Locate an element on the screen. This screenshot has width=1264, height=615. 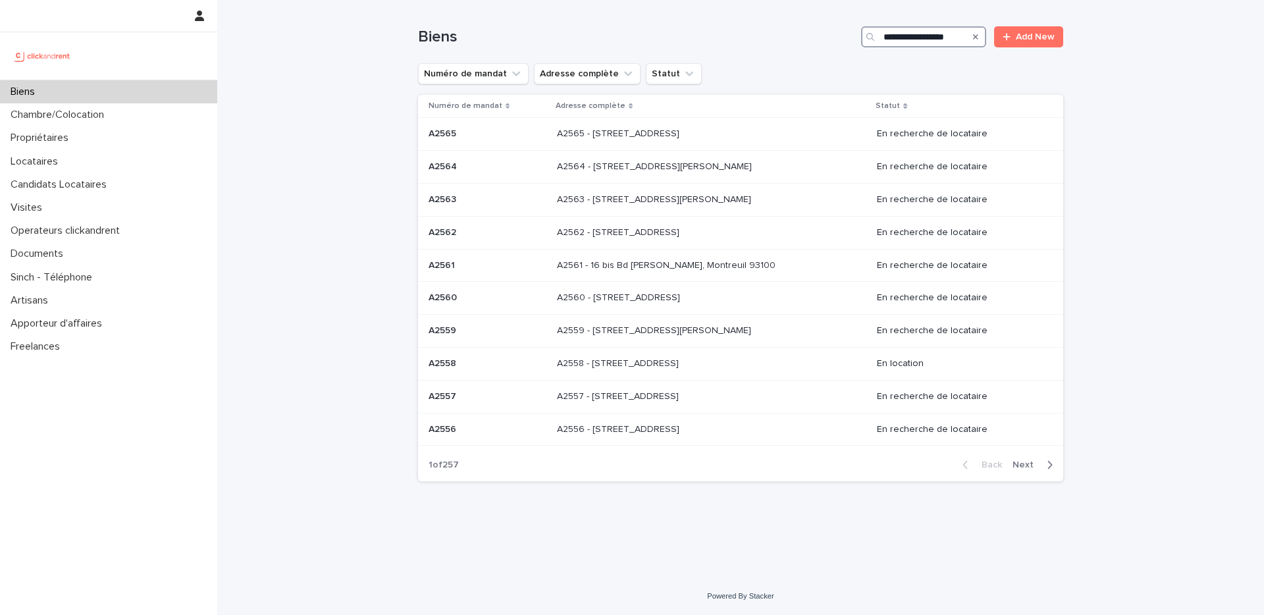
p: A2559 is located at coordinates (444, 329).